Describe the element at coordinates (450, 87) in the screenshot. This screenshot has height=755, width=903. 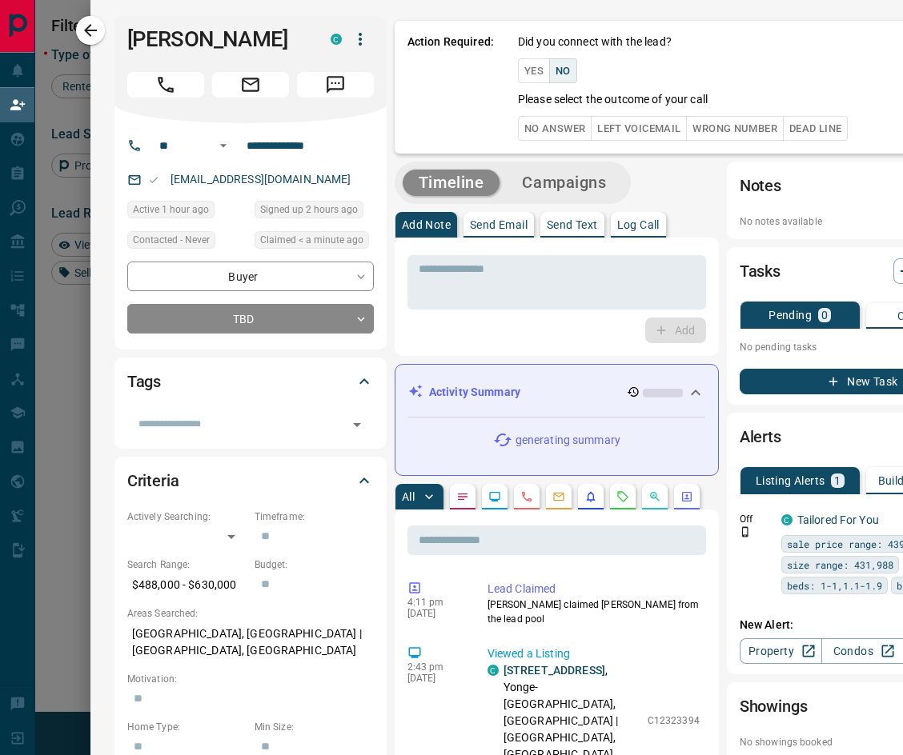
I see `p: Action Required:` at that location.